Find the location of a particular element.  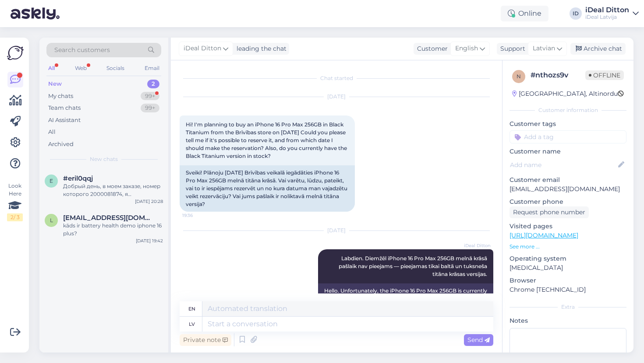

p: Customer name is located at coordinates (567, 151).